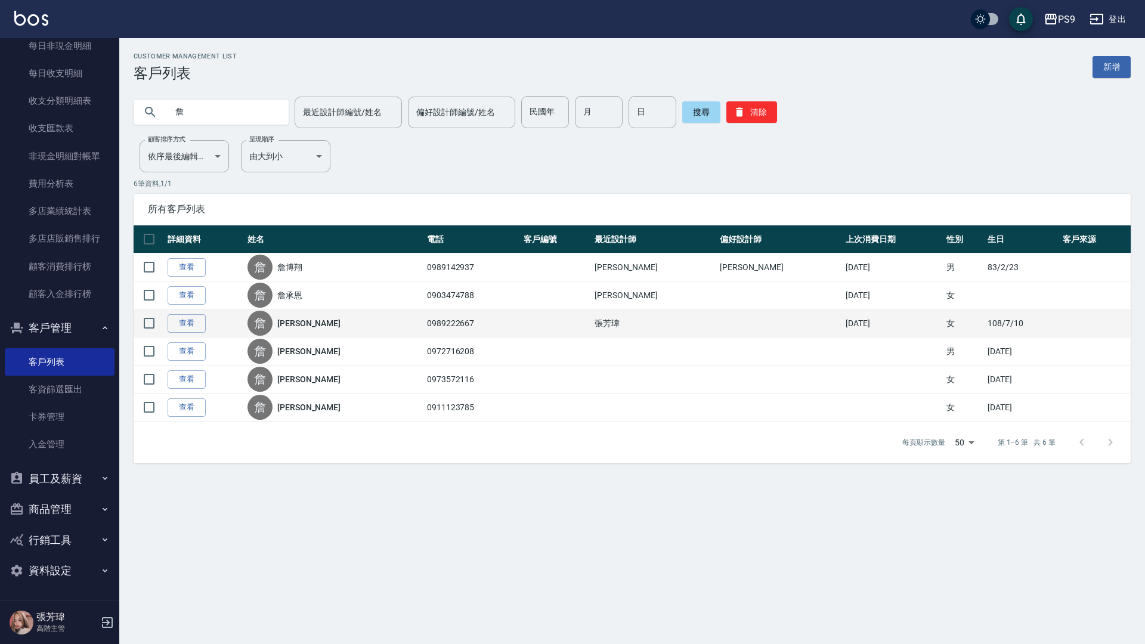  I want to click on th: 上次消費日期, so click(894, 239).